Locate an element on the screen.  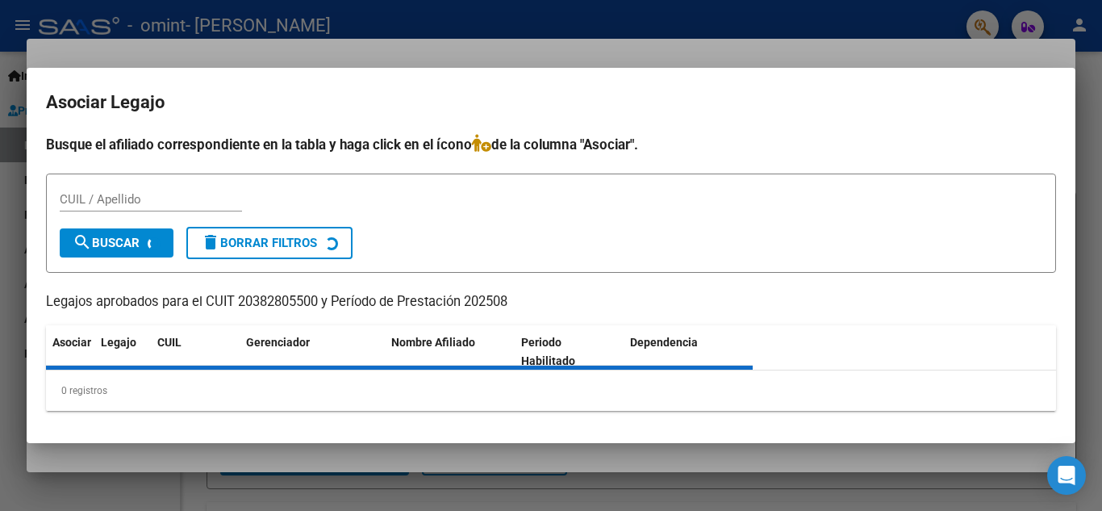
span: Legajo is located at coordinates (119, 342).